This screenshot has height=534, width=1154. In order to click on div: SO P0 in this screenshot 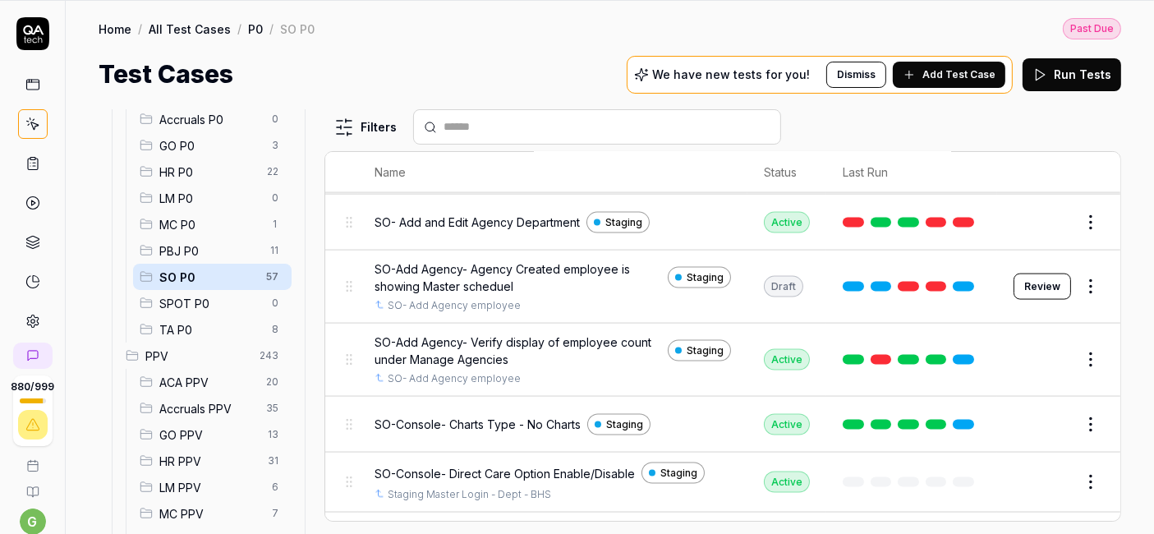, I will do `click(297, 29)`.